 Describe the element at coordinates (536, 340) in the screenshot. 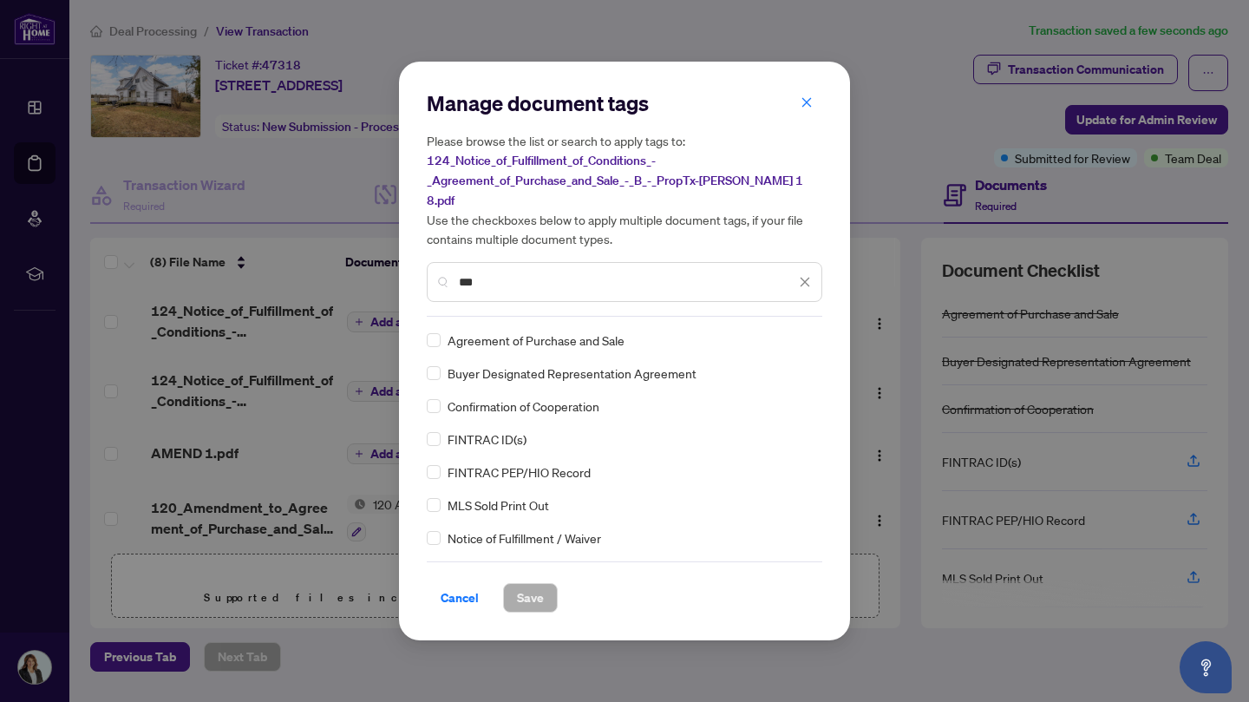

I see `span: Agreement of Purchase and Sale` at that location.